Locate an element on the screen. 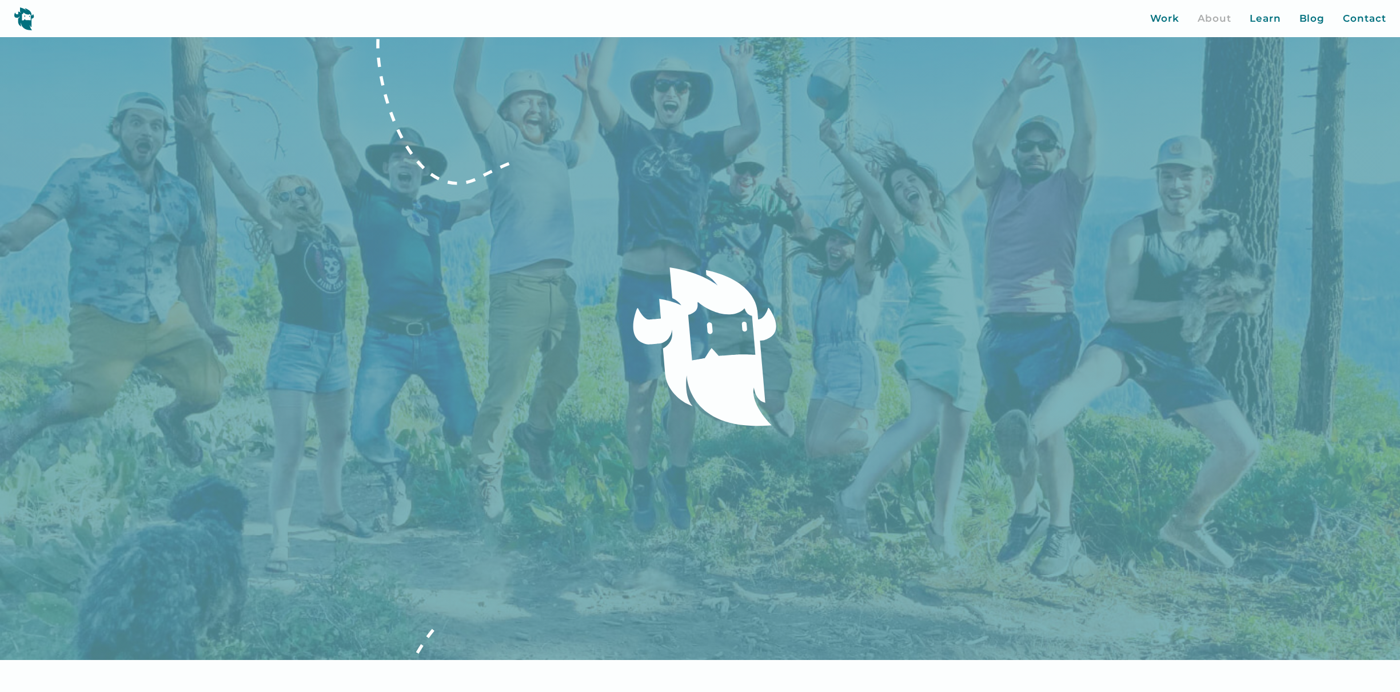 Image resolution: width=1400 pixels, height=692 pixels. div: Learn is located at coordinates (1265, 19).